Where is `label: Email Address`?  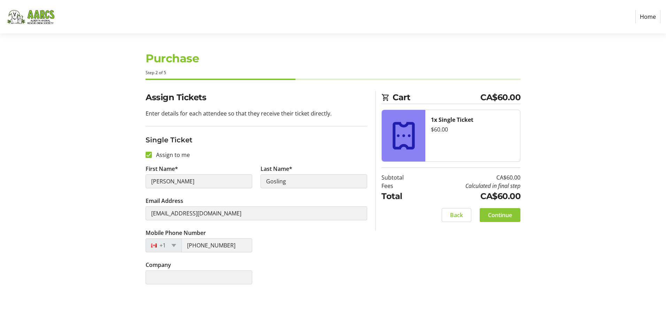
label: Email Address is located at coordinates (164, 201).